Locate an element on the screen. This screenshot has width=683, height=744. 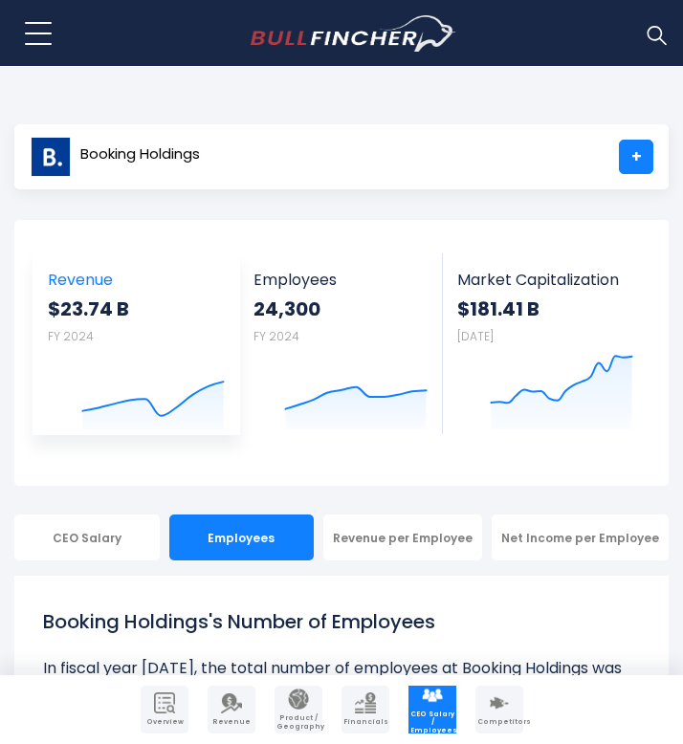
a: Company Employees is located at coordinates (432, 710).